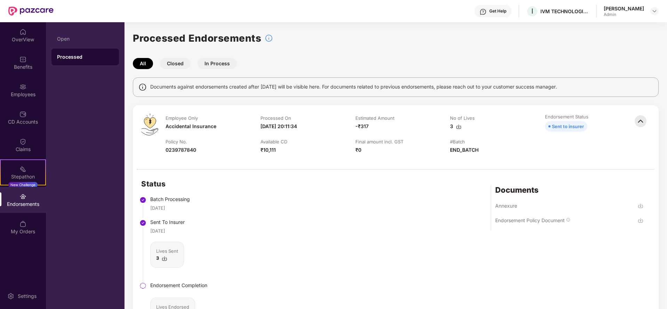  Describe the element at coordinates (530, 220) in the screenshot. I see `div: Endorsement Policy Document` at that location.